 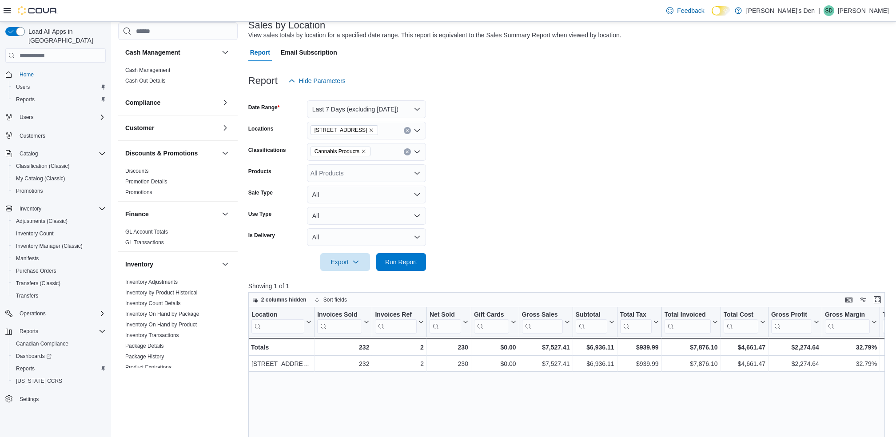 What do you see at coordinates (847, 315) in the screenshot?
I see `div: Gross Margin` at bounding box center [847, 315].